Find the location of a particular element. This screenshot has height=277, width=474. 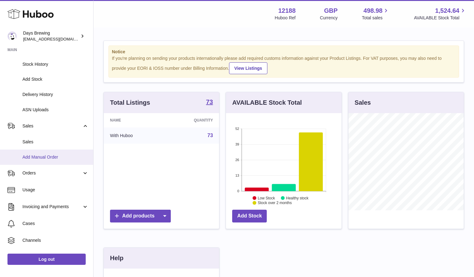

span: Add Manual Order is located at coordinates (55, 157).